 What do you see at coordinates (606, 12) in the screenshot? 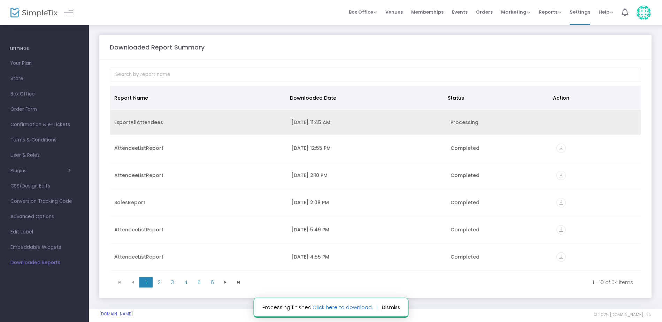
I see `span: Help` at bounding box center [606, 12].